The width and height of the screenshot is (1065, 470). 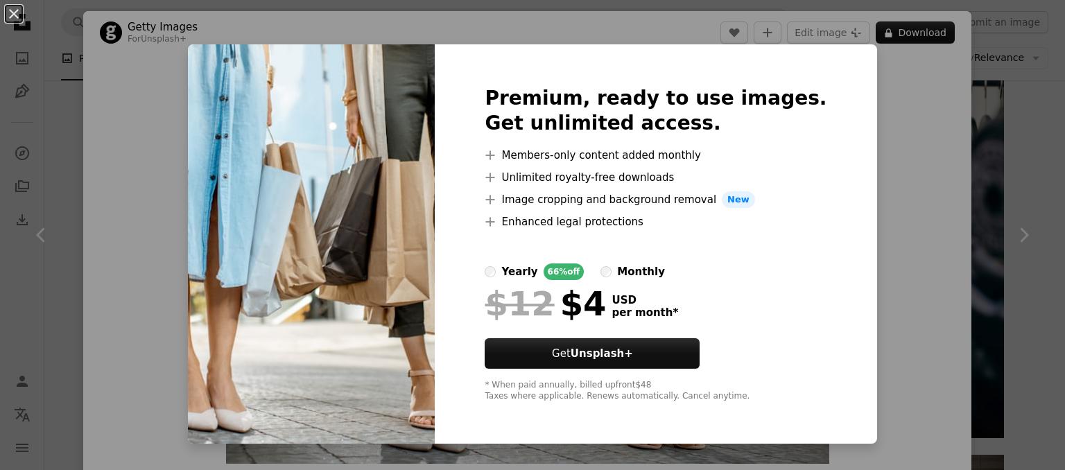 I want to click on li: Enhanced legal protections, so click(x=655, y=222).